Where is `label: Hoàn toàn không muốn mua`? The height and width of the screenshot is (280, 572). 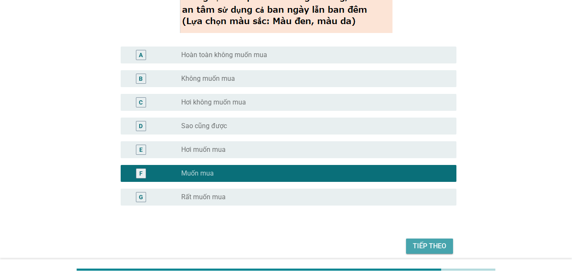 label: Hoàn toàn không muốn mua is located at coordinates (224, 55).